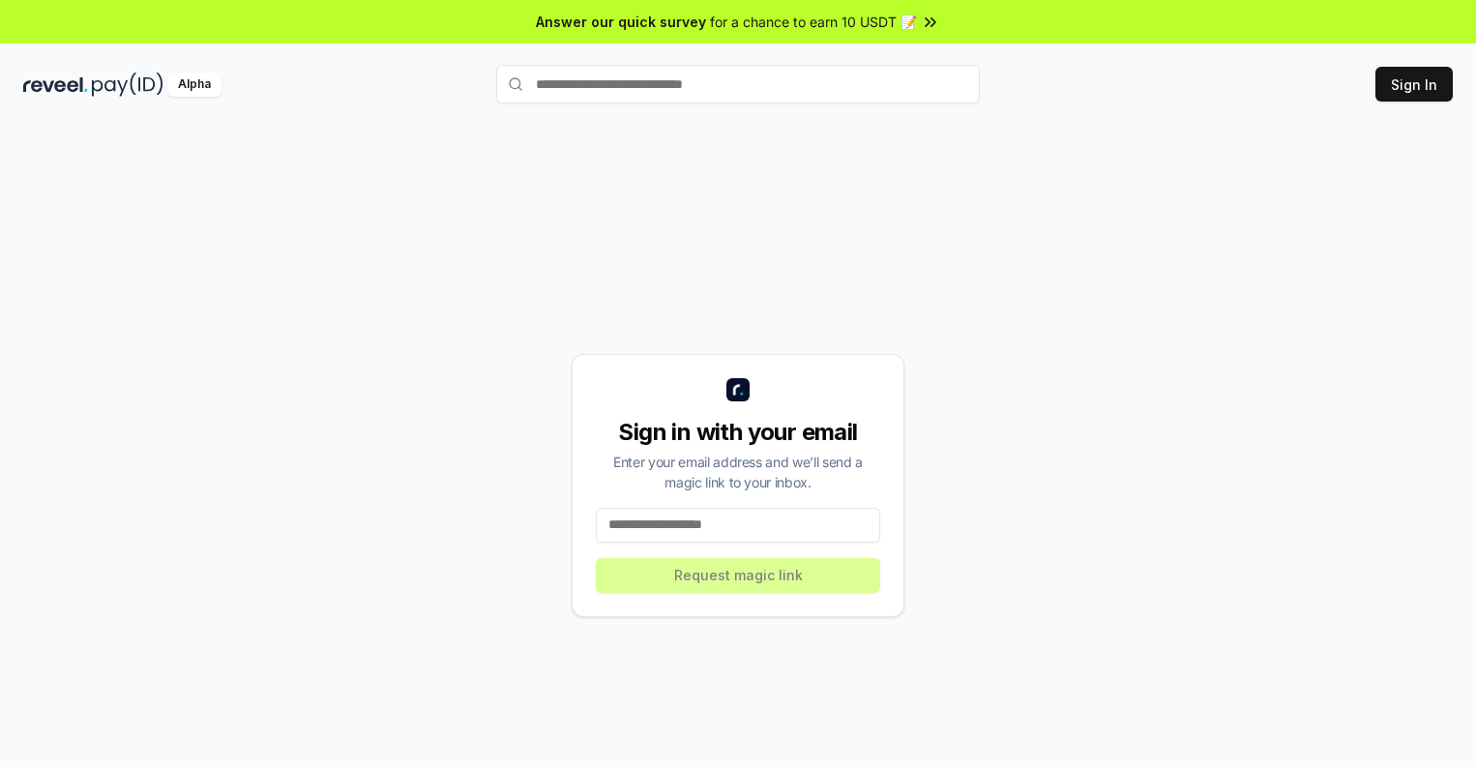  What do you see at coordinates (1414, 84) in the screenshot?
I see `button: Sign In` at bounding box center [1414, 84].